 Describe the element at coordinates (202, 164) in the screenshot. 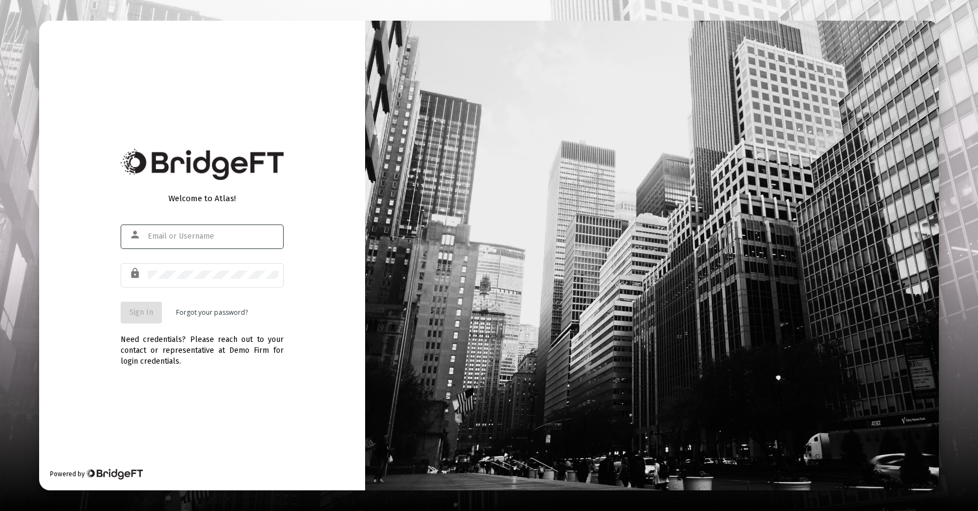

I see `img: Logo` at that location.